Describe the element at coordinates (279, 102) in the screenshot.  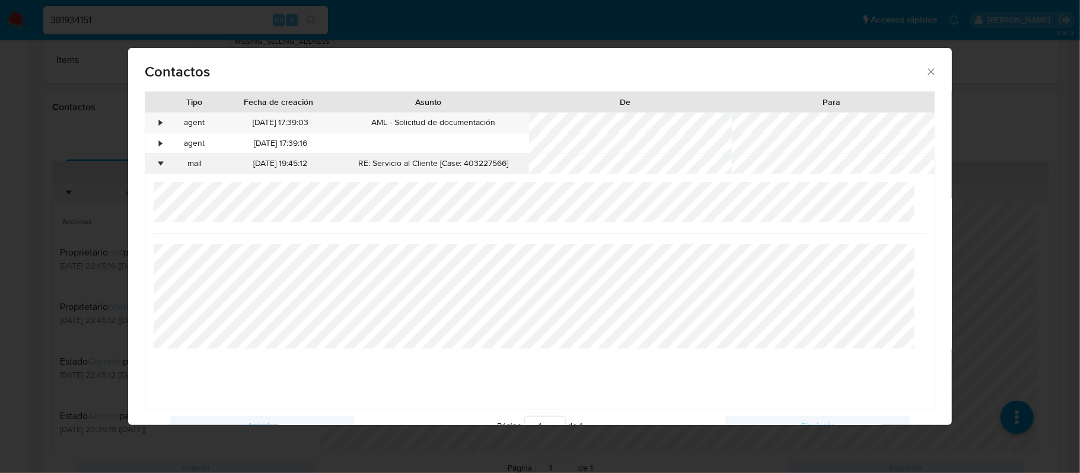
I see `div: Fecha de creación` at that location.